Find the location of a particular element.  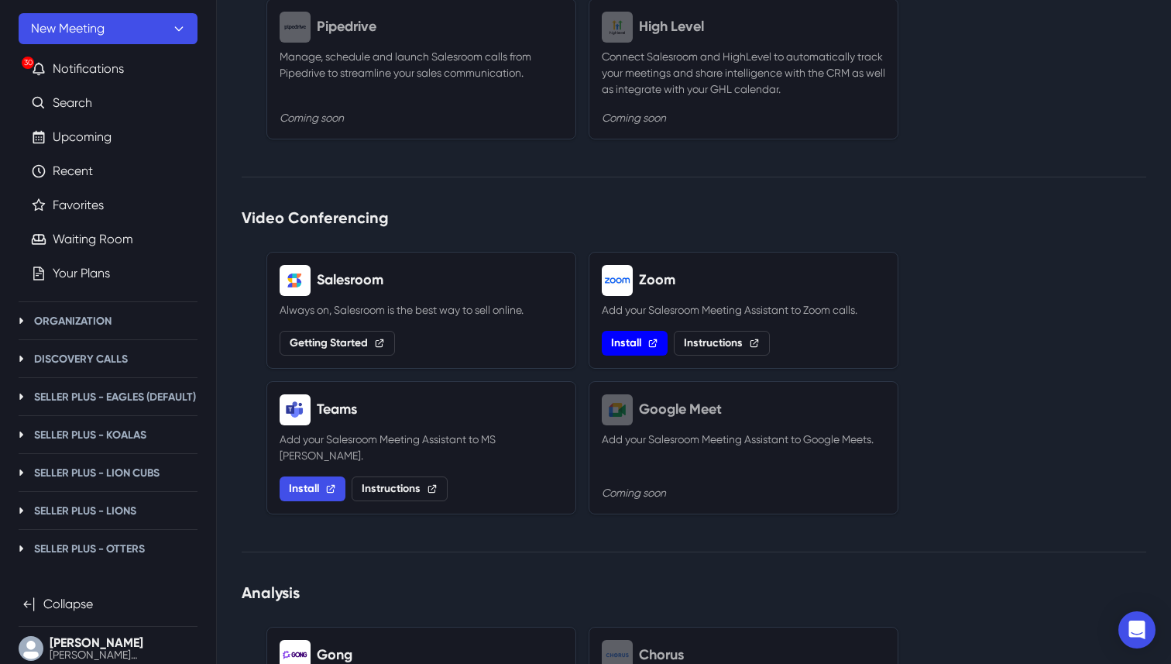

p: Connect Salesroom and HighLevel to automatically track your meetings and share intelligence with ... is located at coordinates (743, 73).